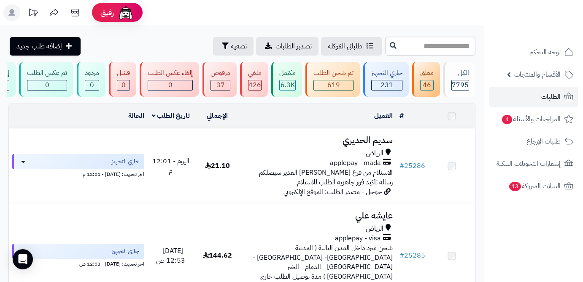  What do you see at coordinates (45, 46) in the screenshot?
I see `a: إضافة طلب جديد` at bounding box center [45, 46].